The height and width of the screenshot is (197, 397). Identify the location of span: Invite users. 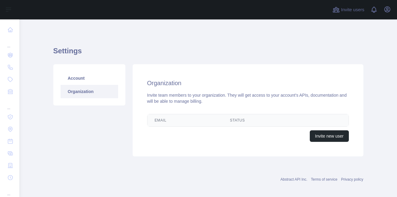
(352, 10).